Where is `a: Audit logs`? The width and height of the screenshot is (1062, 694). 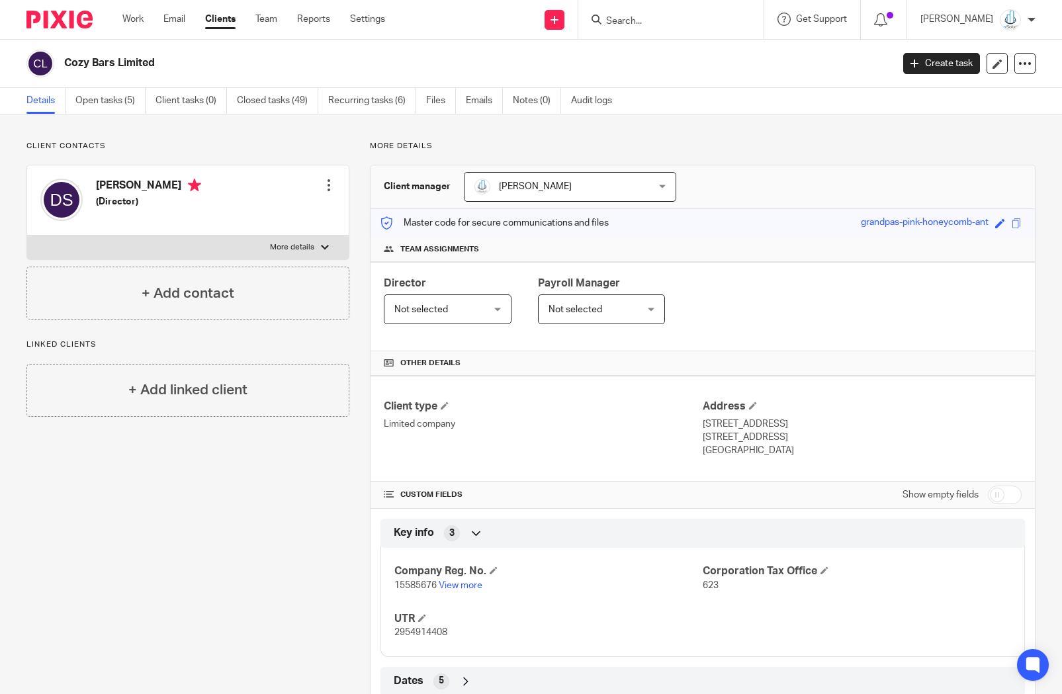
a: Audit logs is located at coordinates (596, 101).